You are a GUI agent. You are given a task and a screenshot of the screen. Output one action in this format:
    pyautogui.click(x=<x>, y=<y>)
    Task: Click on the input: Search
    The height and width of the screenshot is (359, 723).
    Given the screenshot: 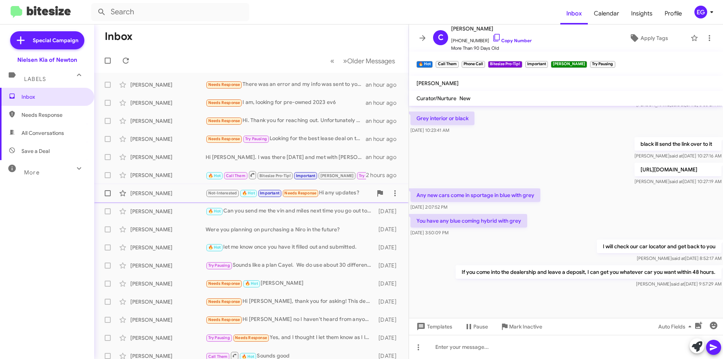 What is the action you would take?
    pyautogui.click(x=170, y=12)
    